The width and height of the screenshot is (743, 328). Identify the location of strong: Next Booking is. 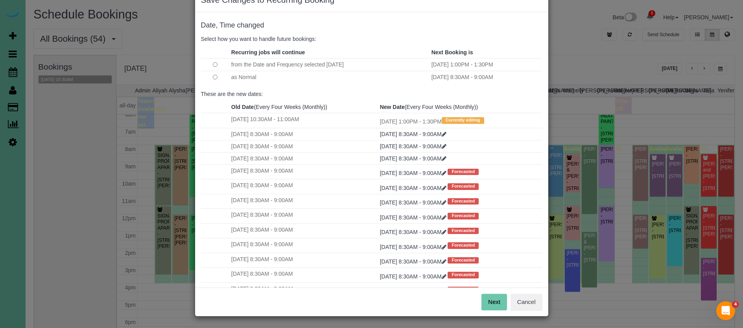
(452, 52).